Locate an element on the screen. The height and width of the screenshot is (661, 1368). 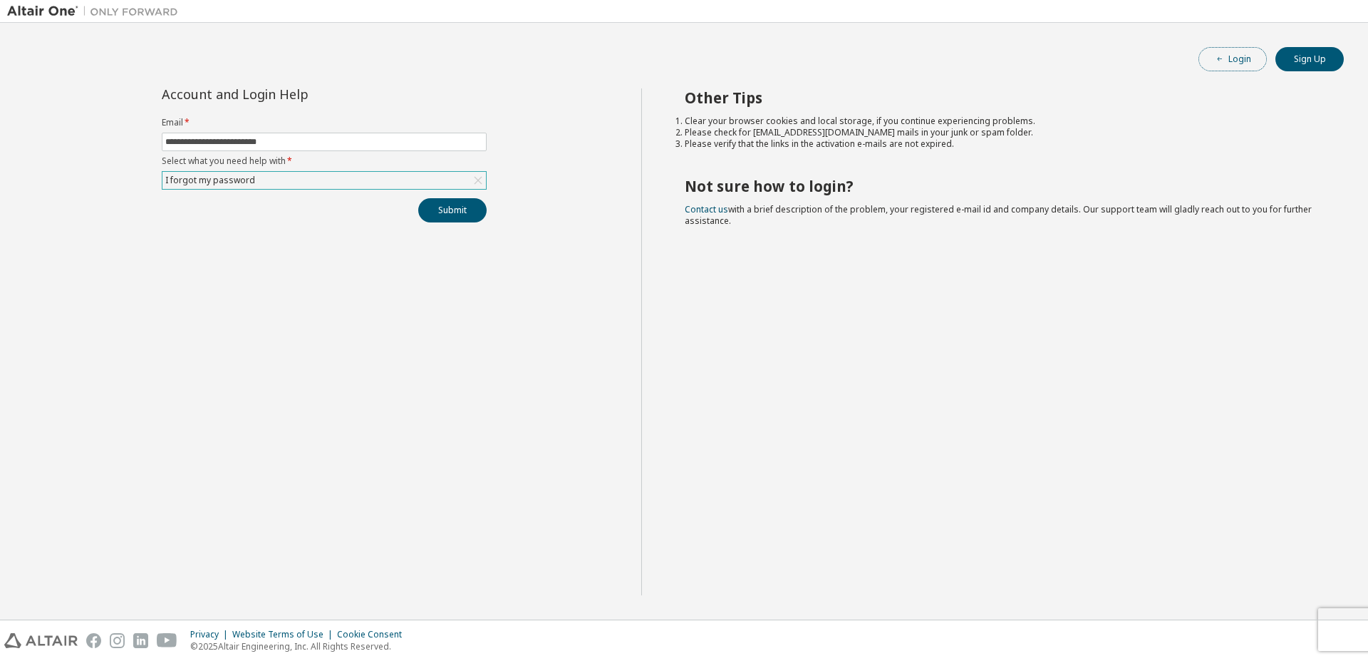
button: Sign Up is located at coordinates (1310, 59).